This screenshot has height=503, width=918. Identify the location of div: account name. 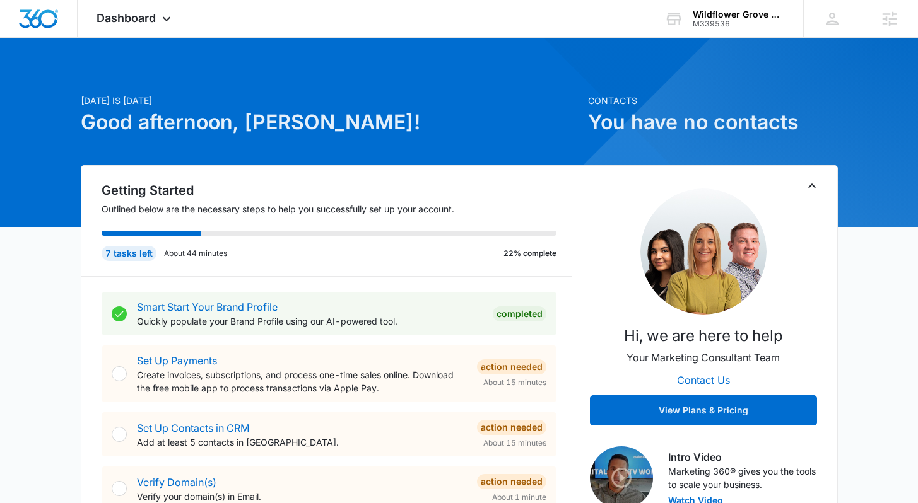
(739, 15).